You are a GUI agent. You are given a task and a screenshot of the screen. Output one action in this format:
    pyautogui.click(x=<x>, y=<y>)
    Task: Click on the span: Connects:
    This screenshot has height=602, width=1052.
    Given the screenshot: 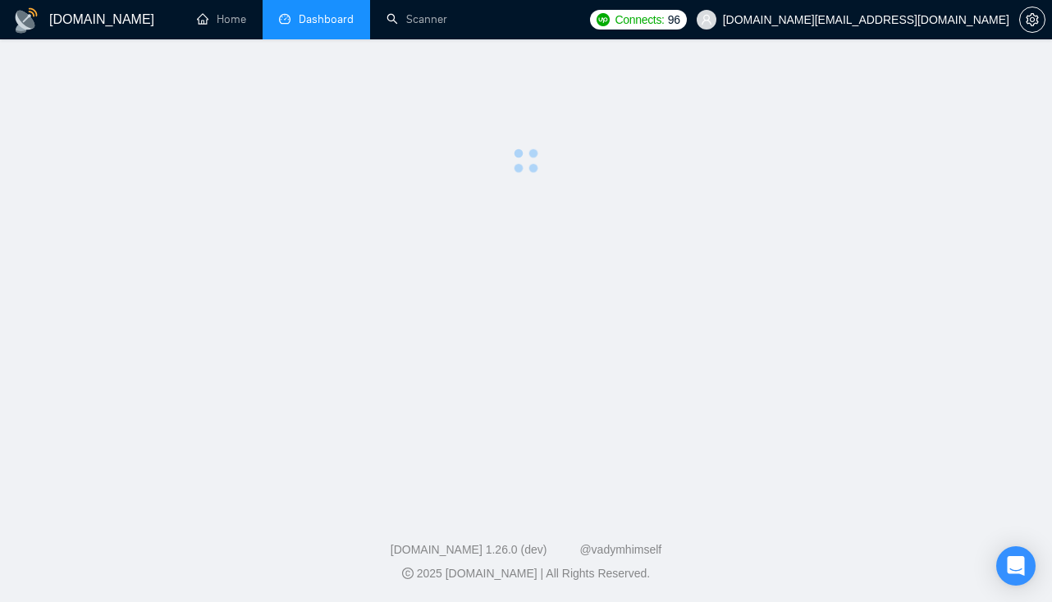 What is the action you would take?
    pyautogui.click(x=639, y=20)
    